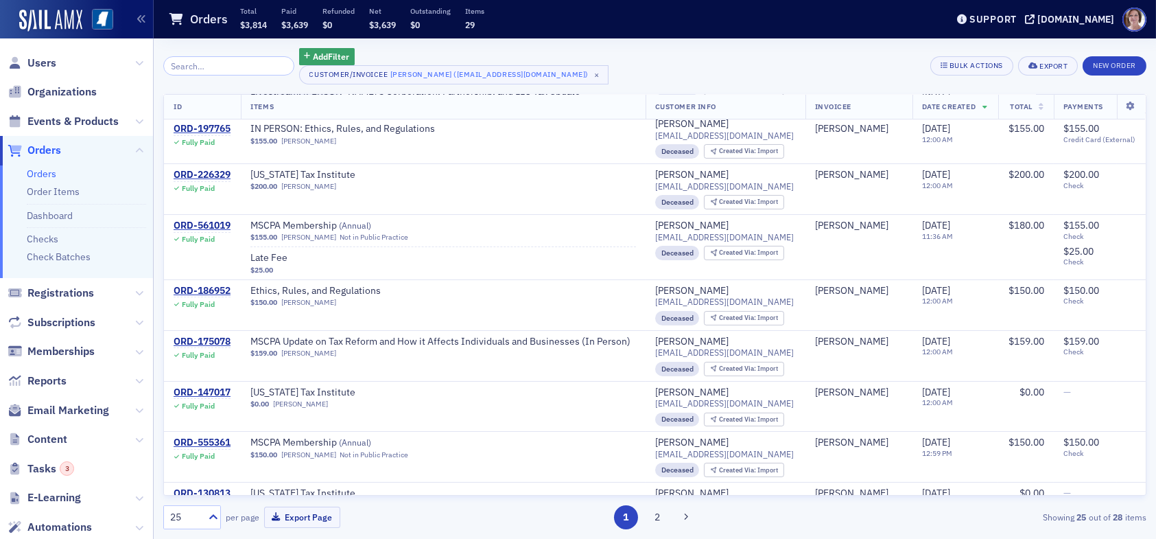 The width and height of the screenshot is (1156, 539). I want to click on button: 1, so click(626, 517).